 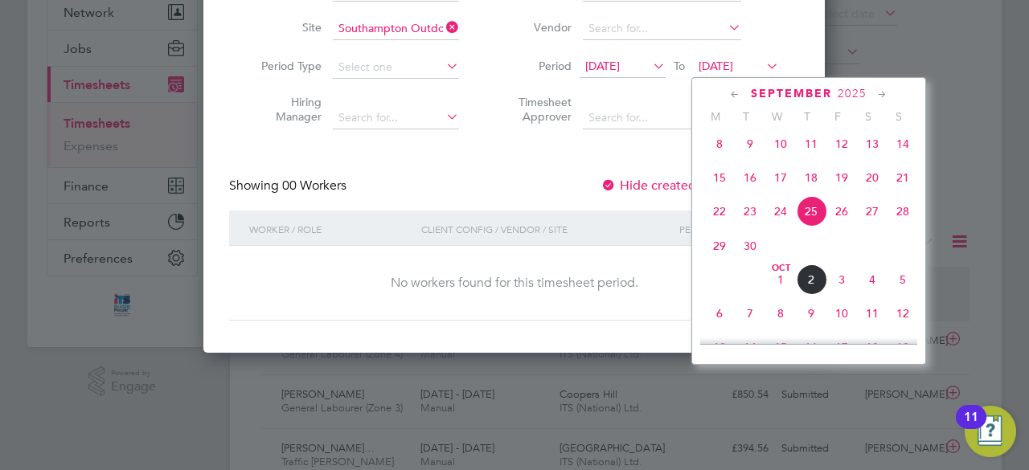 I want to click on div: 11, so click(x=971, y=428).